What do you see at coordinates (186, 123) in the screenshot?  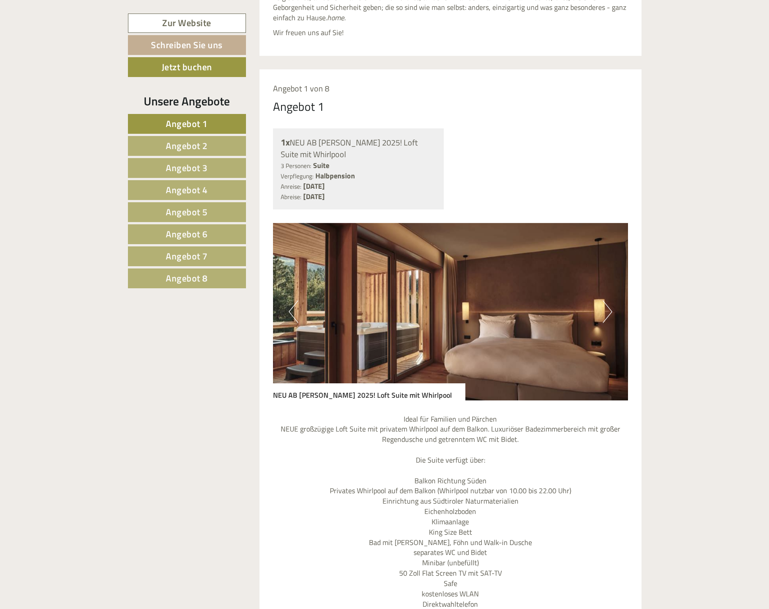 I see `span: Angebot 1` at bounding box center [186, 123].